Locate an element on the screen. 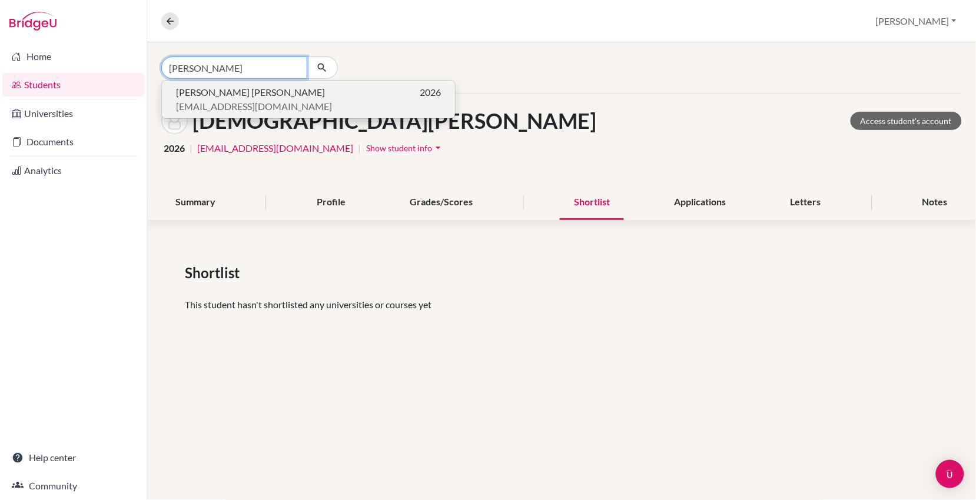 The image size is (976, 500). button: Show student infoarrow_drop_down is located at coordinates (405, 148).